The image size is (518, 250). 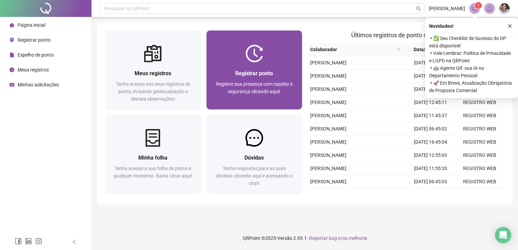 I want to click on img: 84046, so click(x=505, y=8).